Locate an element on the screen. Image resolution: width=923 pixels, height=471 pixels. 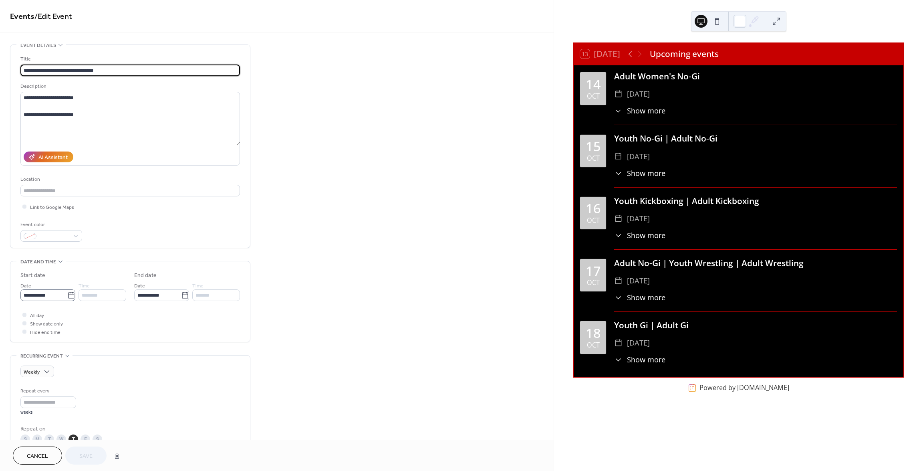
div: Description is located at coordinates (129, 86).